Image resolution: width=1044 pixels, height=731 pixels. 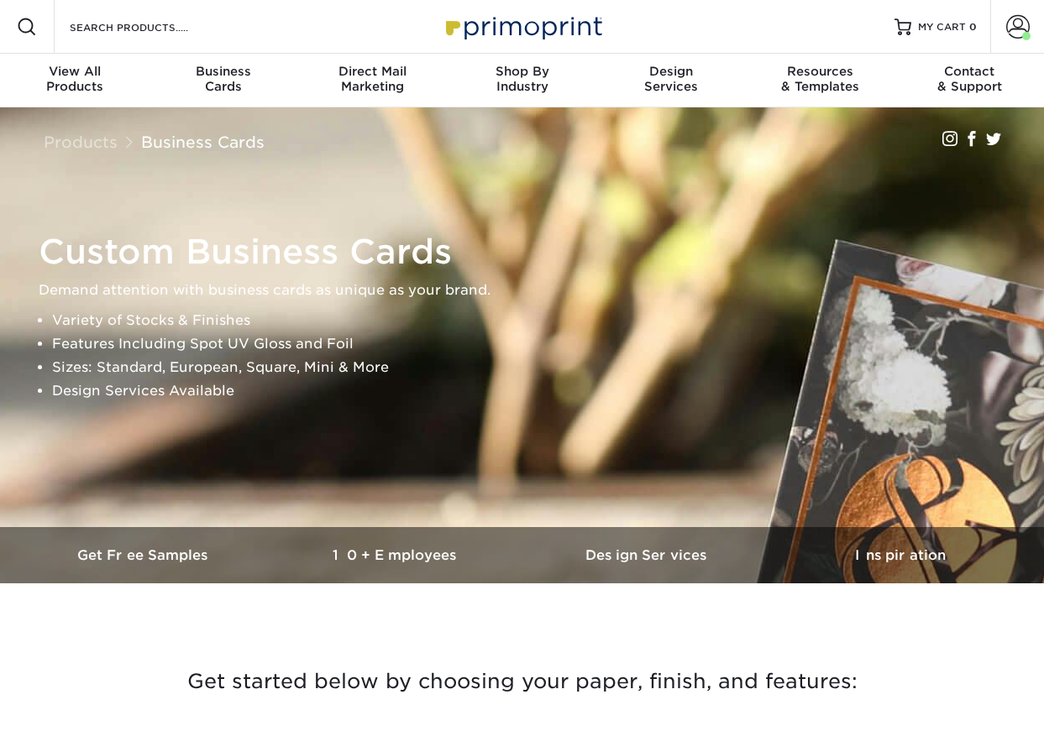 I want to click on div: Marketing, so click(x=373, y=79).